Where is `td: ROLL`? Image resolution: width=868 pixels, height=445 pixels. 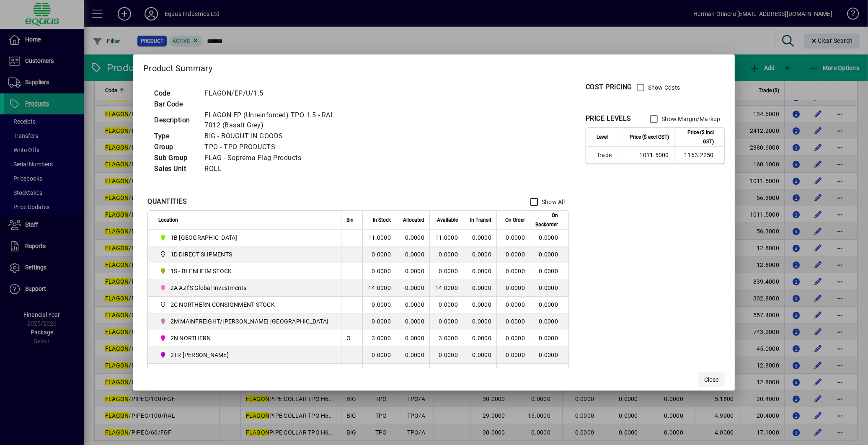 td: ROLL is located at coordinates (276, 169).